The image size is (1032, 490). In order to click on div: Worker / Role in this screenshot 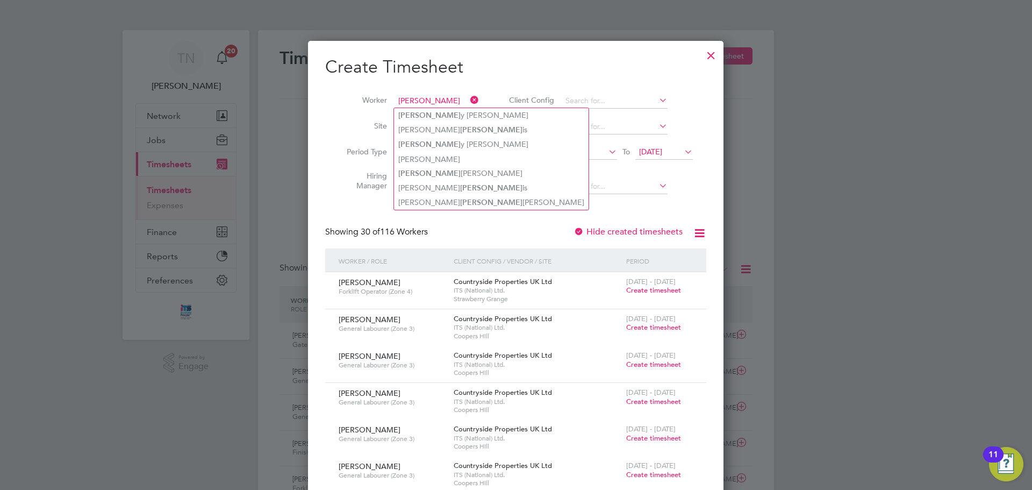, I will do `click(393, 261)`.